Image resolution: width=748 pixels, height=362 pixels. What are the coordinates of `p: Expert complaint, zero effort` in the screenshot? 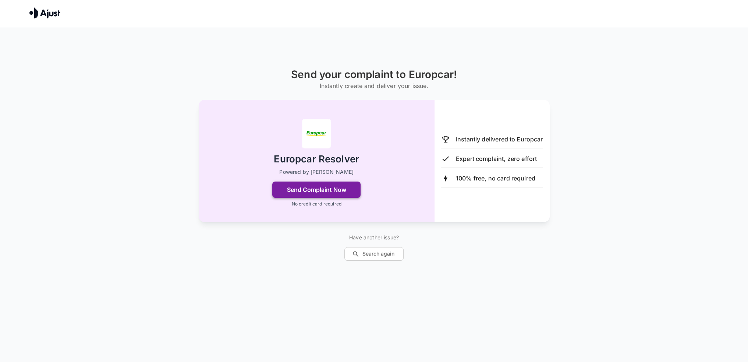 It's located at (496, 159).